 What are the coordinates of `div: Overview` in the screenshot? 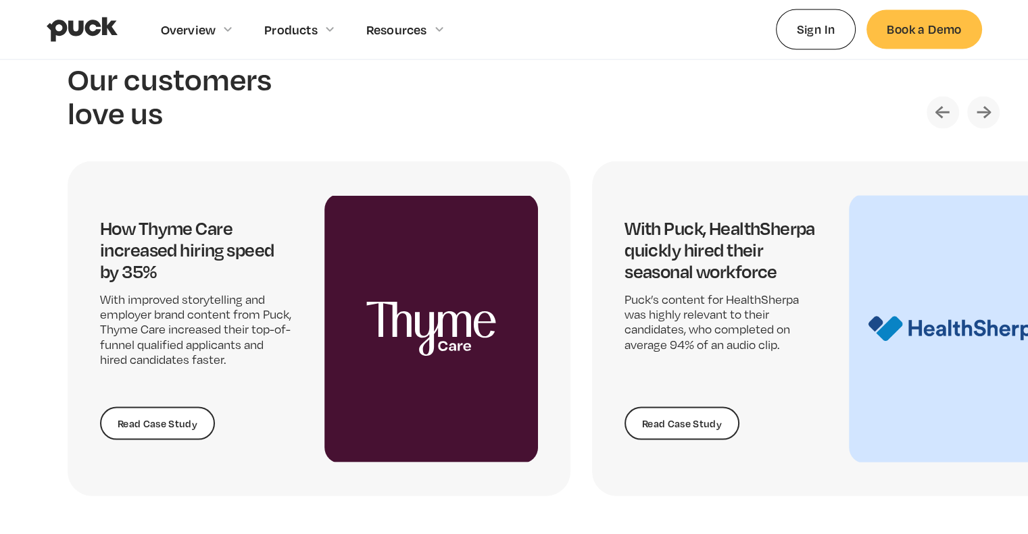 It's located at (189, 30).